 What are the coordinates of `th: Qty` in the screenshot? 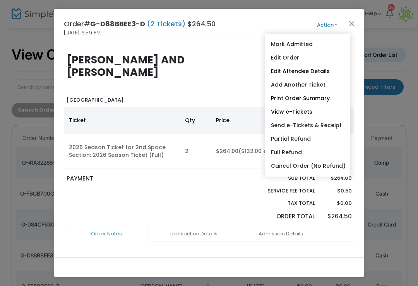 It's located at (196, 120).